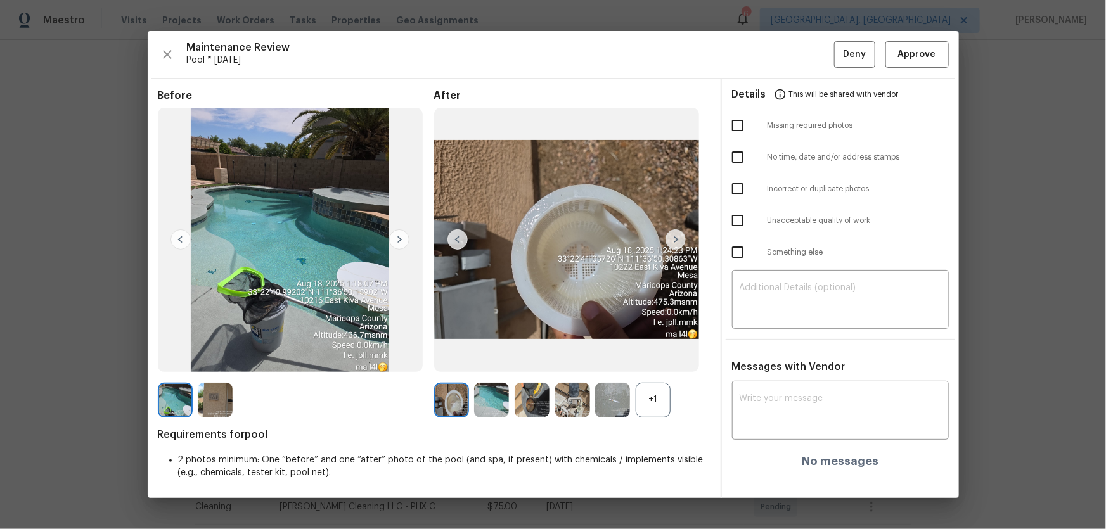 The height and width of the screenshot is (529, 1106). Describe the element at coordinates (854, 54) in the screenshot. I see `button: Deny` at that location.